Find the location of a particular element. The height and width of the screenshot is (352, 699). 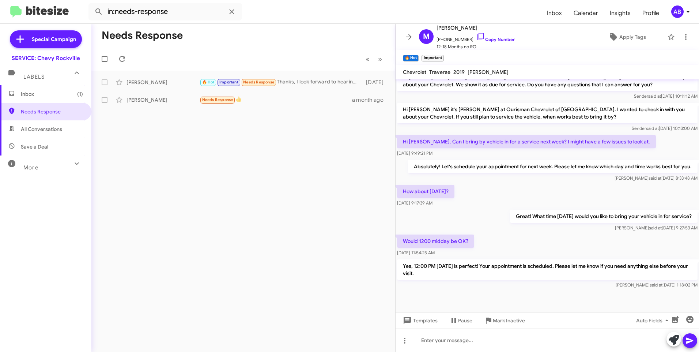

button: Apply Tags is located at coordinates (627, 37).